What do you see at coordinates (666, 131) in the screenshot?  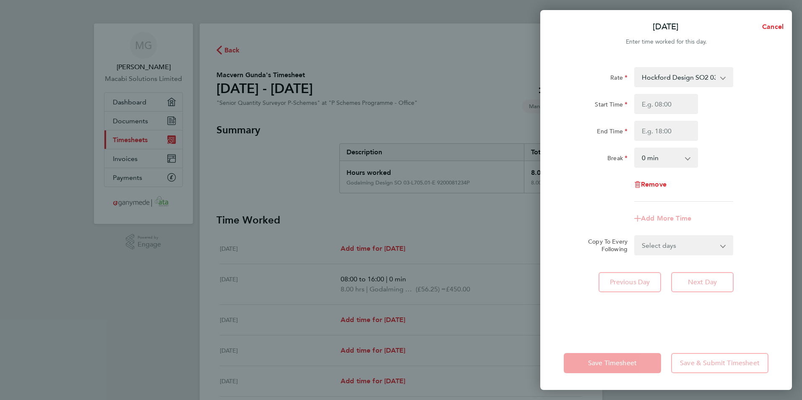 I see `input: E.g. 18:00` at bounding box center [666, 131].